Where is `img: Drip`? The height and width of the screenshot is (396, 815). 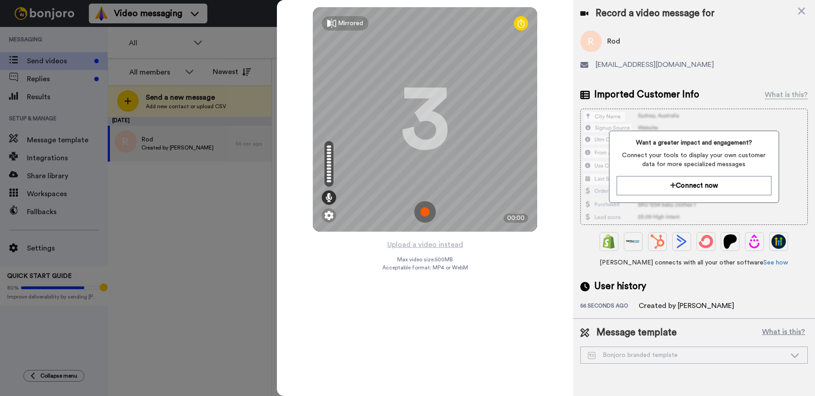
img: Drip is located at coordinates (755, 242).